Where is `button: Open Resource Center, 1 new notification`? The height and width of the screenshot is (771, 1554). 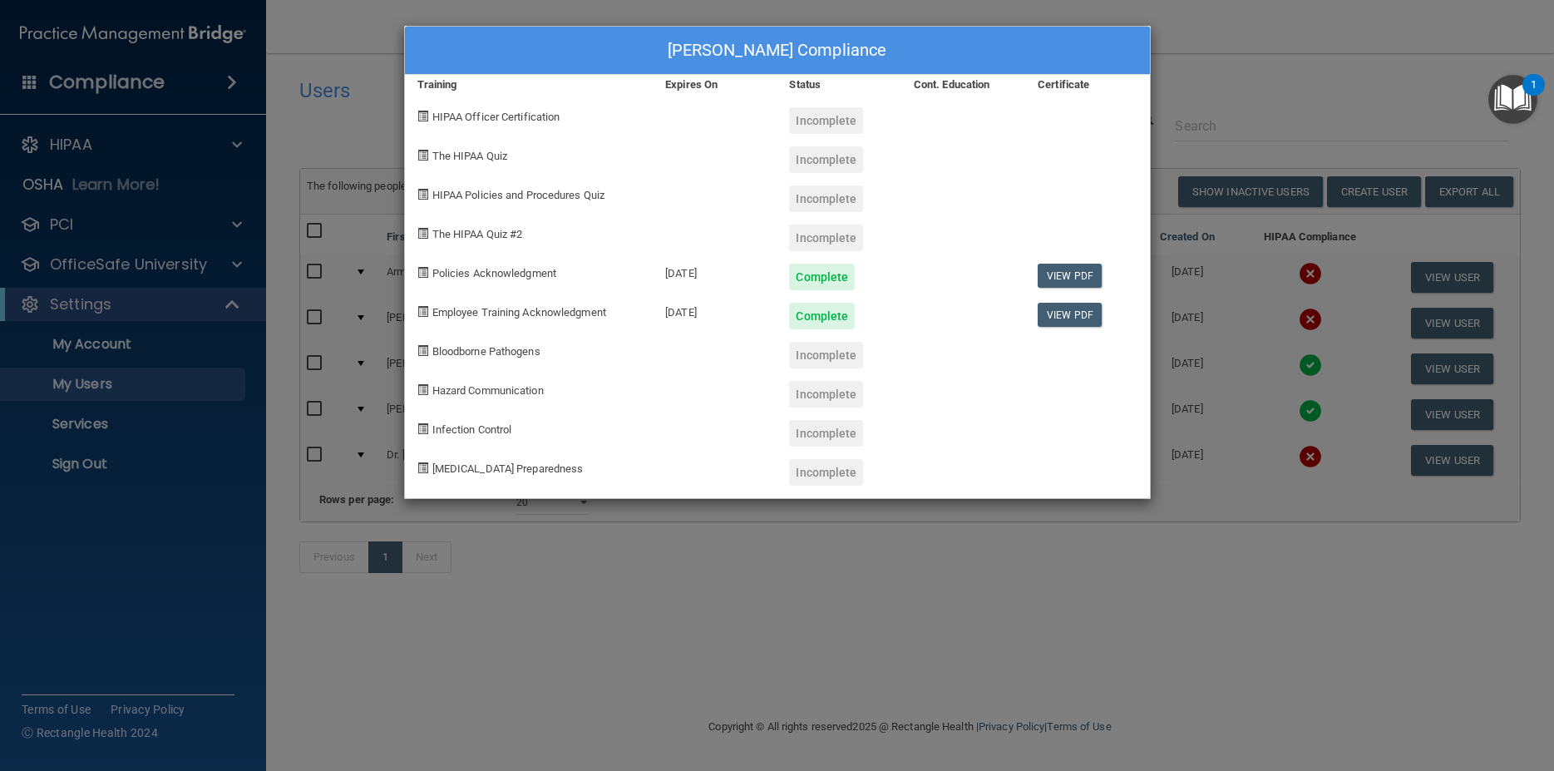 button: Open Resource Center, 1 new notification is located at coordinates (1512, 99).